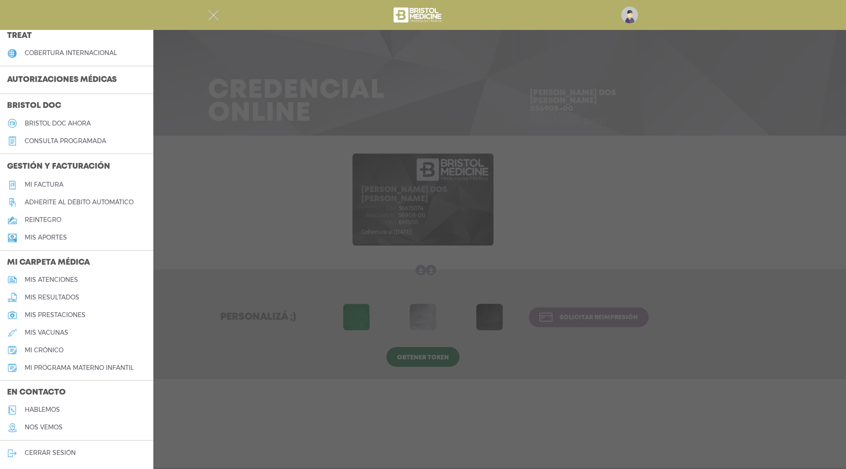  Describe the element at coordinates (43, 220) in the screenshot. I see `h5: reintegro` at that location.